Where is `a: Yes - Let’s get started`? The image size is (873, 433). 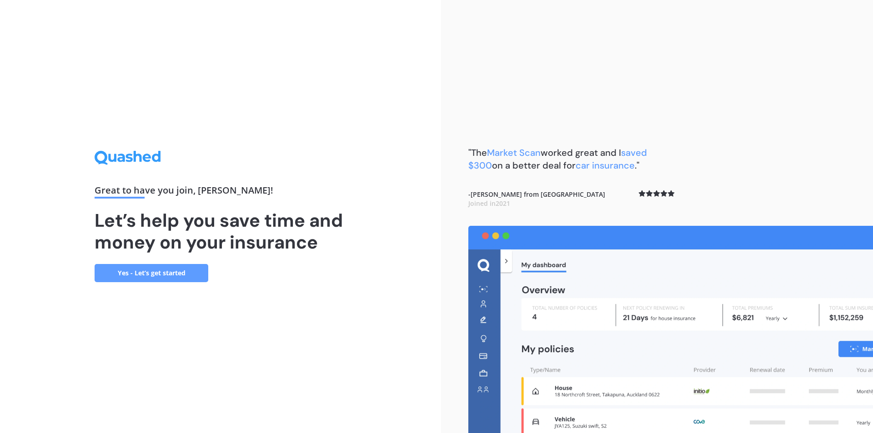 a: Yes - Let’s get started is located at coordinates (151, 273).